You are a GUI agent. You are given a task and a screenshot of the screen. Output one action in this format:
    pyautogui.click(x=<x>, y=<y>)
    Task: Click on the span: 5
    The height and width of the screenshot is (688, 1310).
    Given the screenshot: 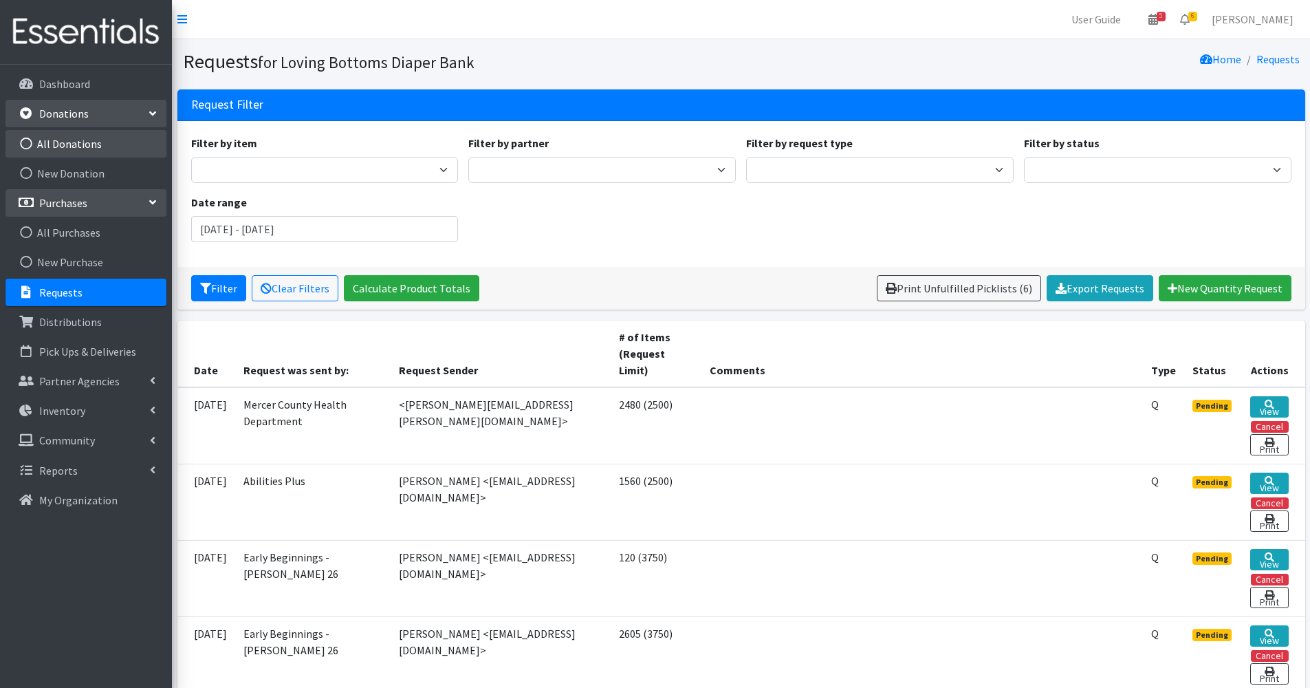 What is the action you would take?
    pyautogui.click(x=1161, y=17)
    